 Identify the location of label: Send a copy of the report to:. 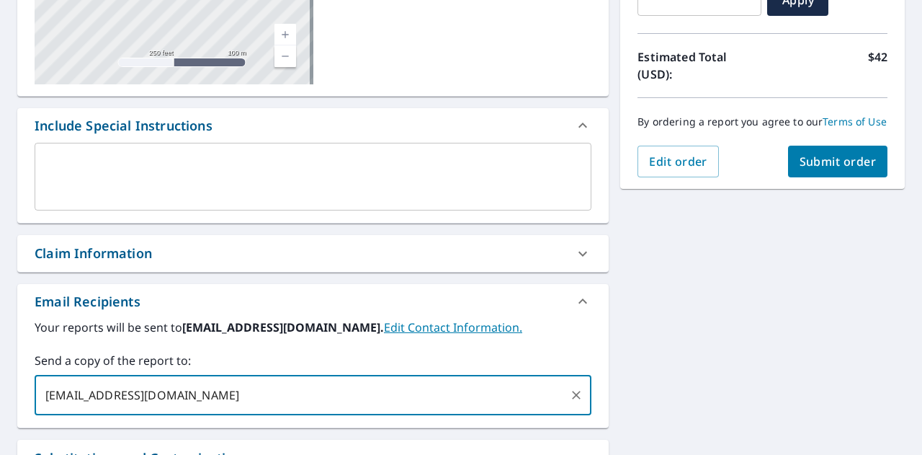
(313, 360).